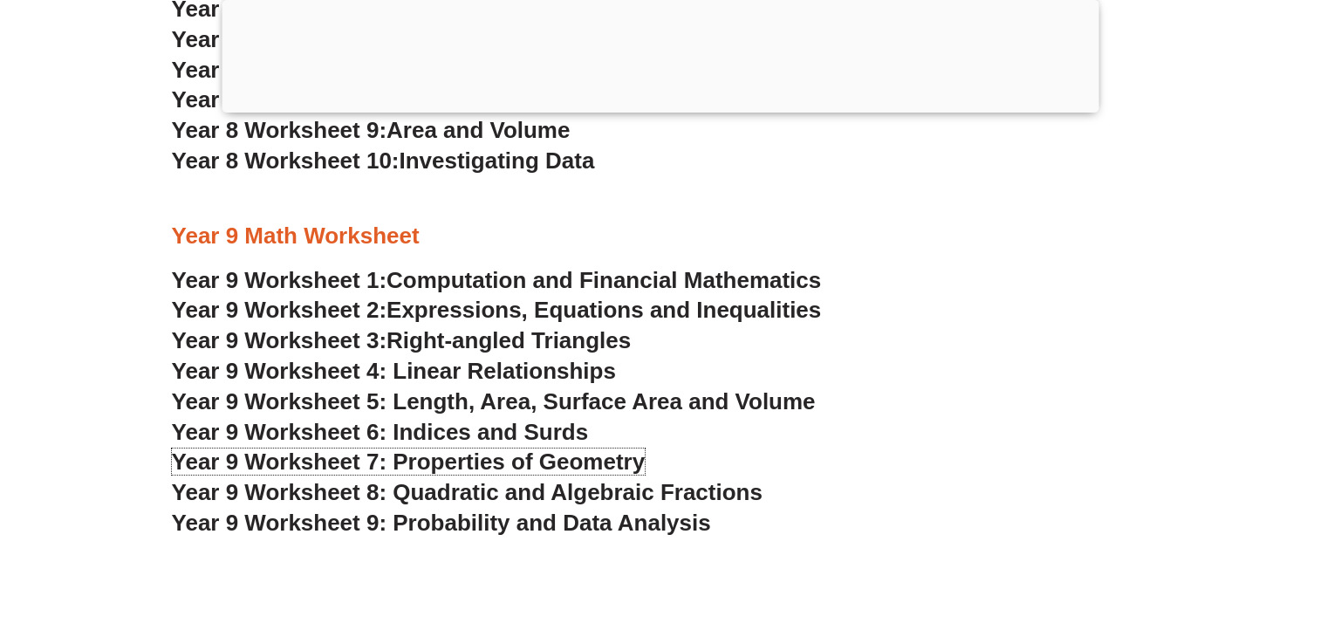  Describe the element at coordinates (279, 99) in the screenshot. I see `span: Year 8 Worksheet 8:` at that location.